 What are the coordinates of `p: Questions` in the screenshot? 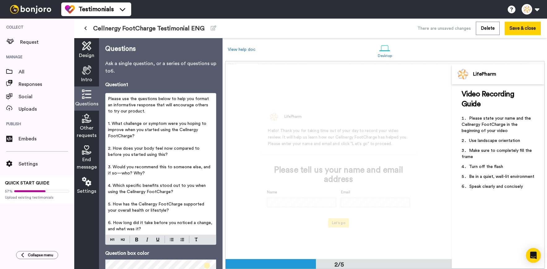 It's located at (161, 49).